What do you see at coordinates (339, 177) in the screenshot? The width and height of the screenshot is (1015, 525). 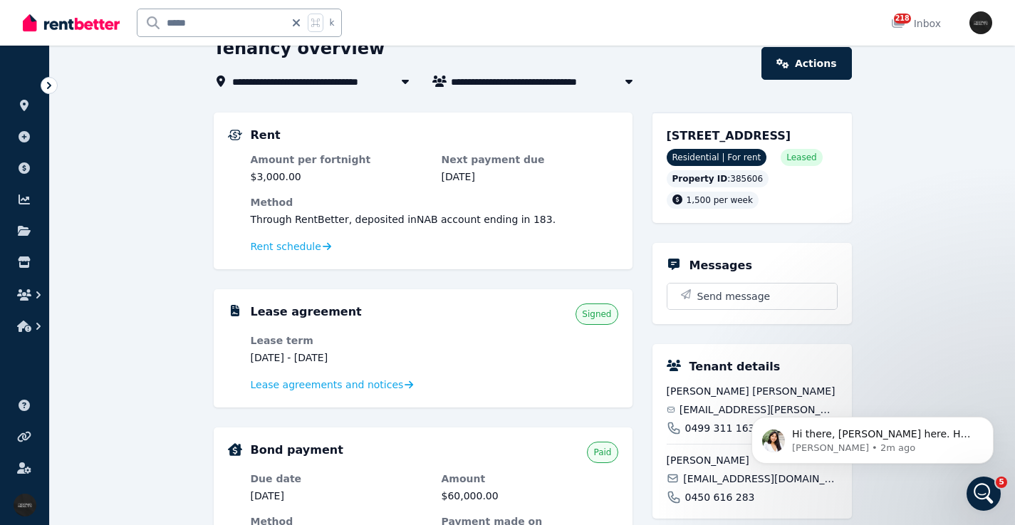 I see `dd: $3,000.00` at bounding box center [339, 177].